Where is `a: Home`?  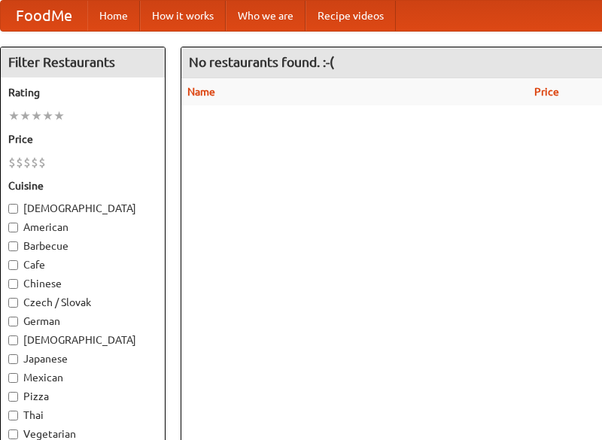 a: Home is located at coordinates (114, 16).